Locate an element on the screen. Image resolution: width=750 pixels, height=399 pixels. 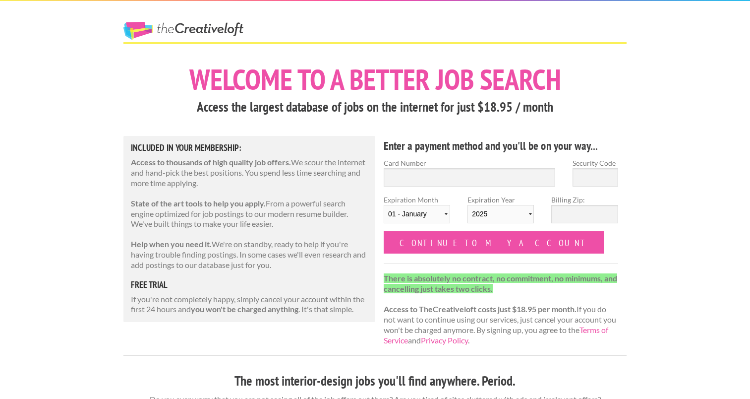
select: Expiration Year is located at coordinates (501, 214).